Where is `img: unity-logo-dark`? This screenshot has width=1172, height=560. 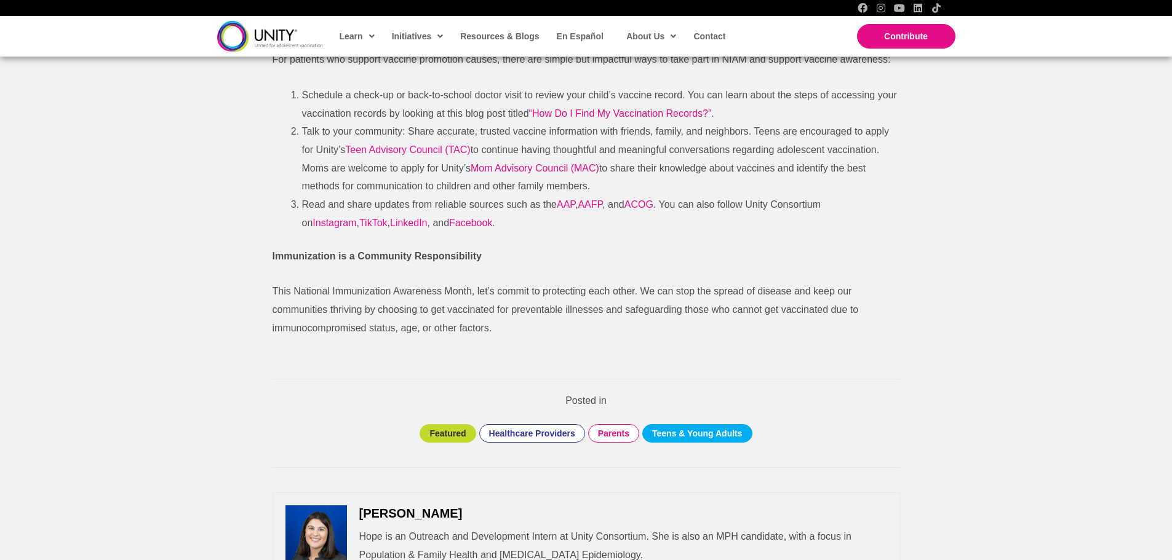
img: unity-logo-dark is located at coordinates (270, 36).